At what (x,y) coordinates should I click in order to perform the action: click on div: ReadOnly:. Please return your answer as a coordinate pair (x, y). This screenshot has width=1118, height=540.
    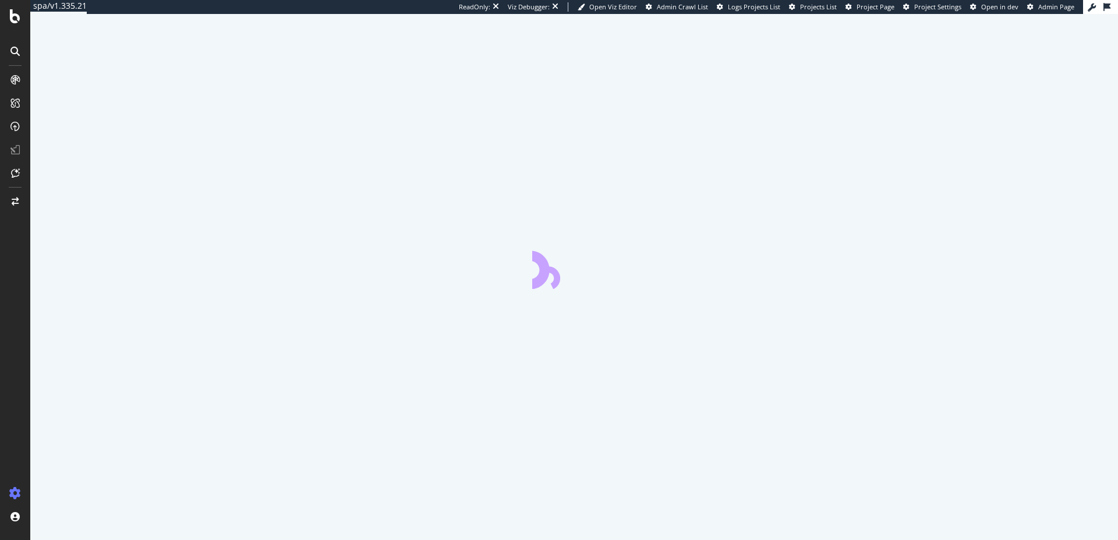
    Looking at the image, I should click on (474, 7).